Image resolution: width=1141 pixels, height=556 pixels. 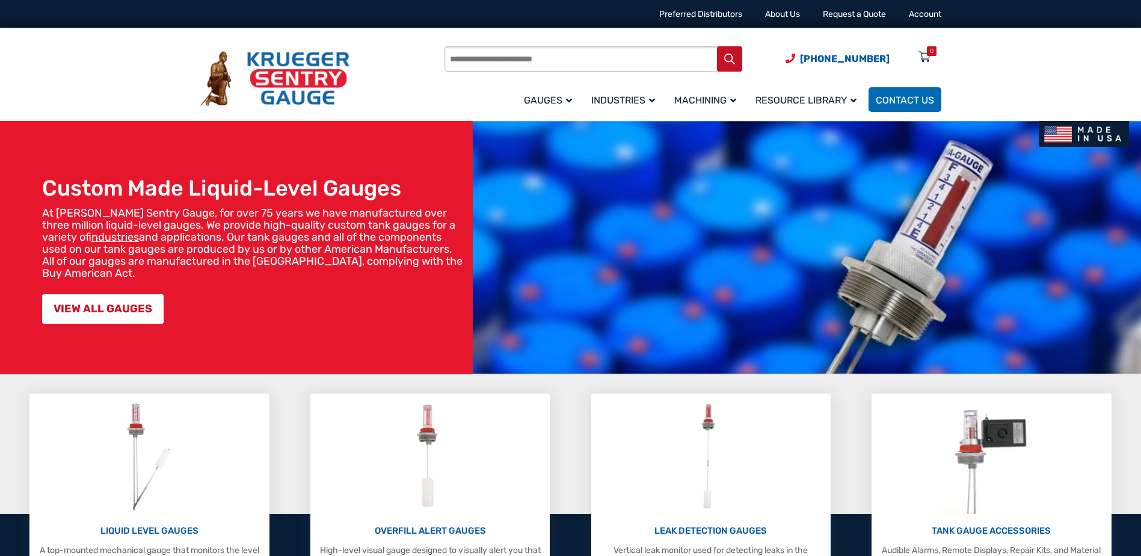 What do you see at coordinates (115, 237) in the screenshot?
I see `a: industries` at bounding box center [115, 237].